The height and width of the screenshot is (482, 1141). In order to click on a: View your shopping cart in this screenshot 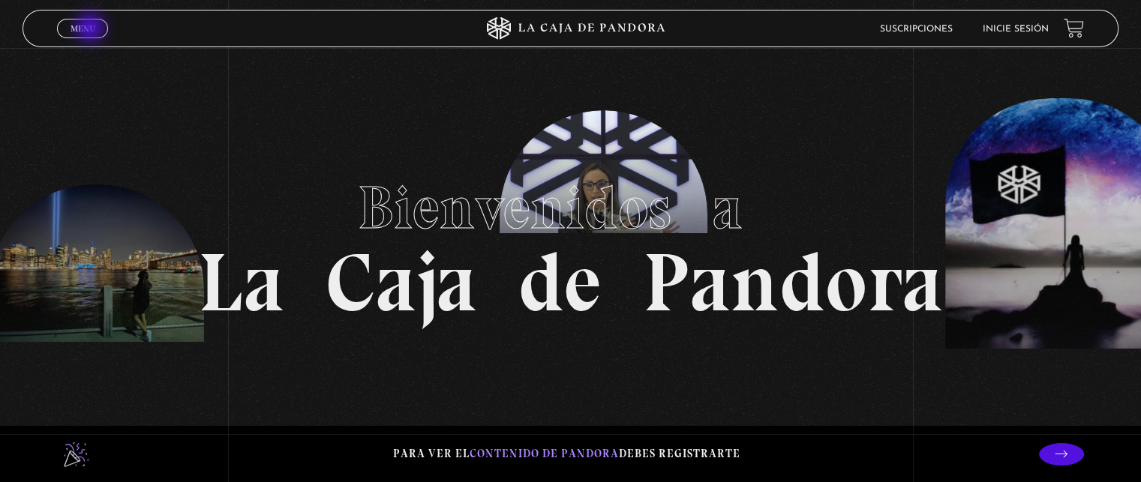, I will do `click(1073, 28)`.